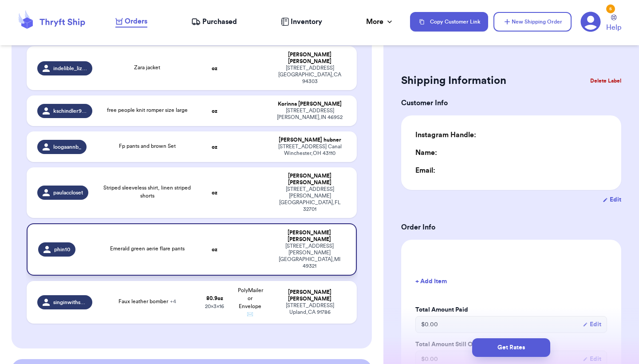 This screenshot has width=639, height=364. I want to click on a: Inventory, so click(301, 22).